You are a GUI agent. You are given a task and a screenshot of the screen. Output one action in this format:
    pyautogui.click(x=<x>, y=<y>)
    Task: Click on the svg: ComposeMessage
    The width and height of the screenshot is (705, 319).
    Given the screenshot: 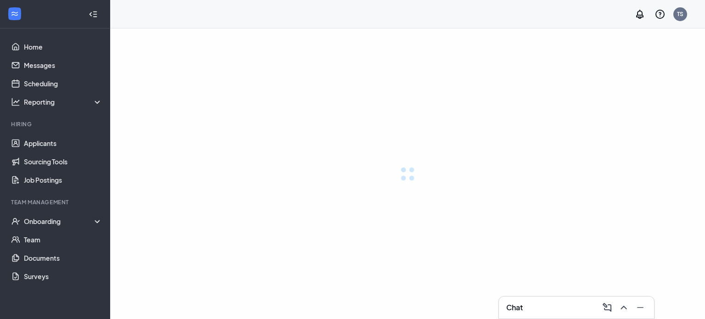 What is the action you would take?
    pyautogui.click(x=607, y=307)
    